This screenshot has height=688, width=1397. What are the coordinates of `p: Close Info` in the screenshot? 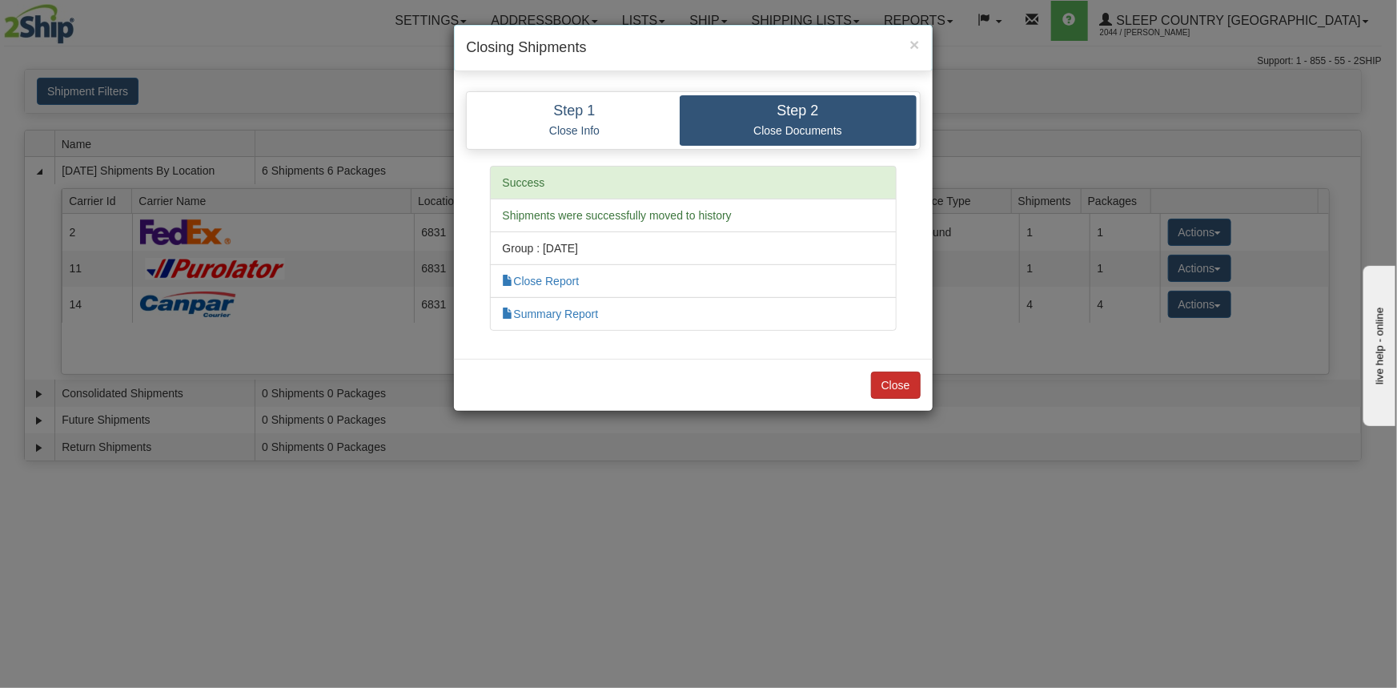 It's located at (575, 131).